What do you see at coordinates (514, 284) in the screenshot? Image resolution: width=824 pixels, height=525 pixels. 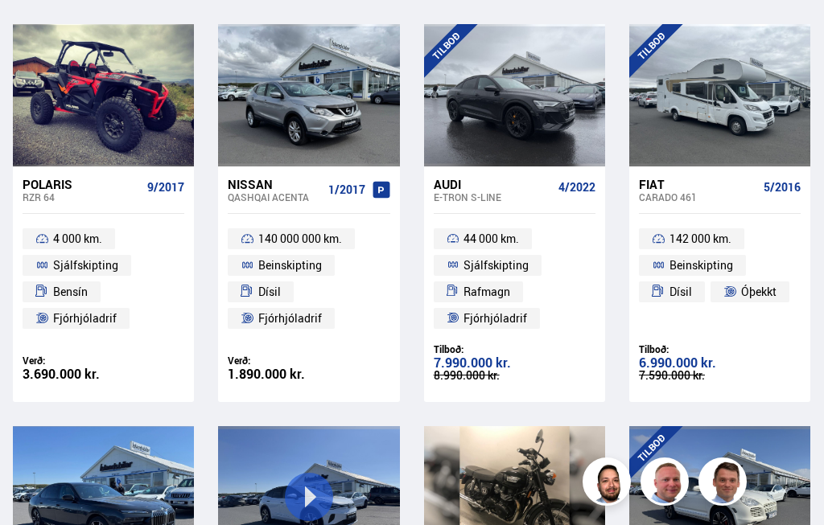 I see `a: Audi e-tron S-LINE 4/2022 44 000 km. Sjálfskipting Rafmagn Fjórhjóladrif Tilboð: 7.990.000 kr. 8....` at bounding box center [514, 284].